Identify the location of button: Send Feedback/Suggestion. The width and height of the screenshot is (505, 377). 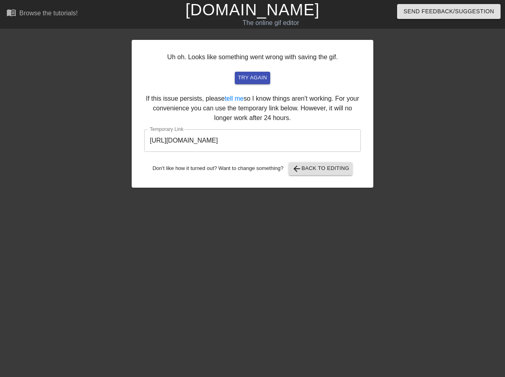
(448, 11).